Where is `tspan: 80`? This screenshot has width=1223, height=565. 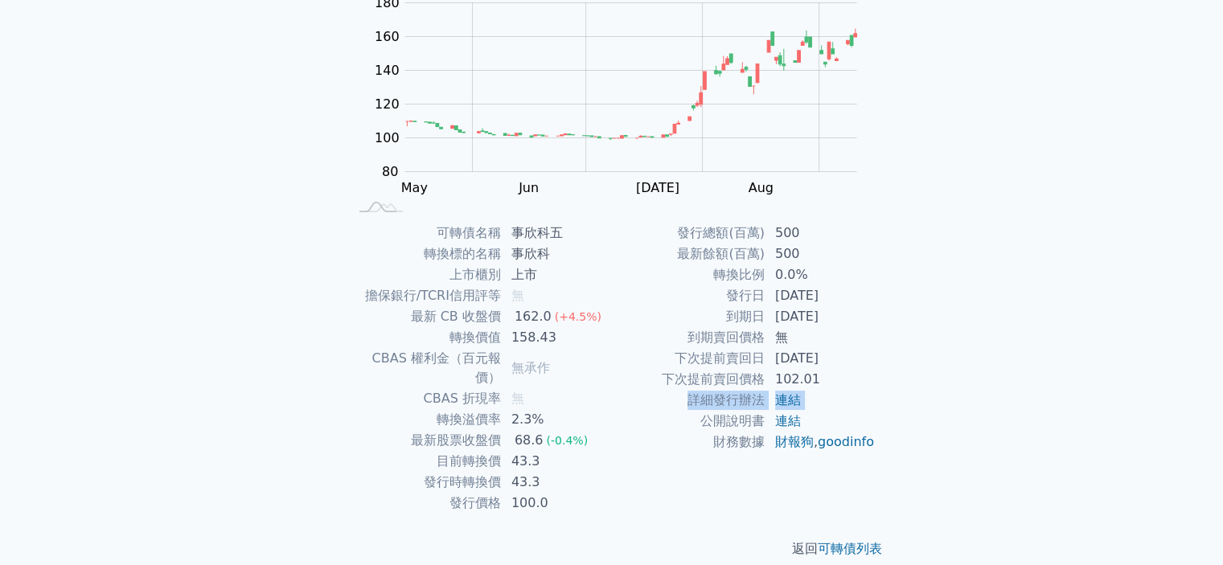
tspan: 80 is located at coordinates (390, 171).